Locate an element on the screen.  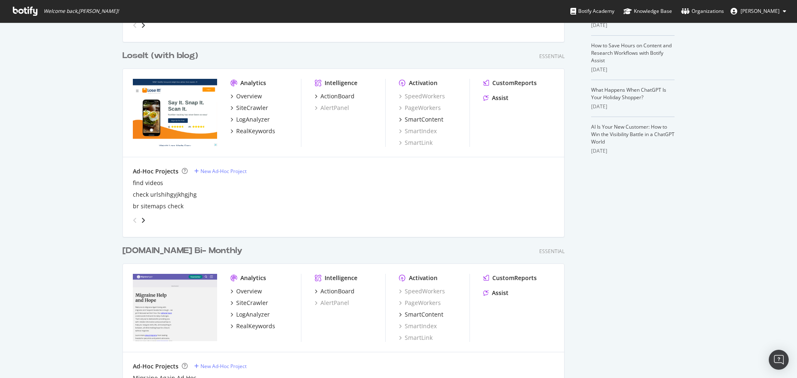
img: hopetocope.com is located at coordinates (175, 113).